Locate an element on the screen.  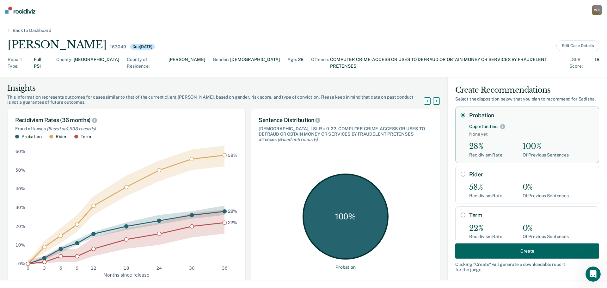
img: Recidiviz is located at coordinates (20, 10).